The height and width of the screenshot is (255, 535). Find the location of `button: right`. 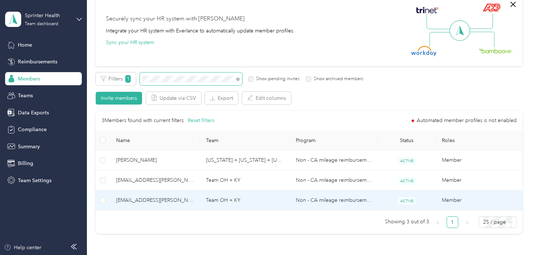

button: right is located at coordinates (467, 223).